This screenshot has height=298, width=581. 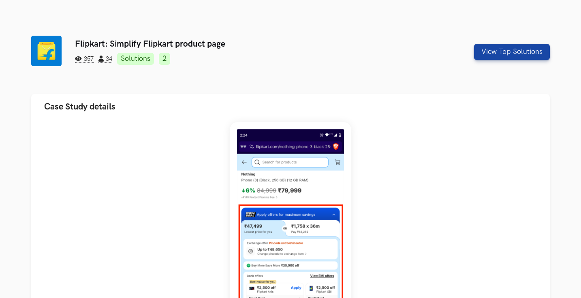 I want to click on img: Flipkart logo, so click(x=46, y=51).